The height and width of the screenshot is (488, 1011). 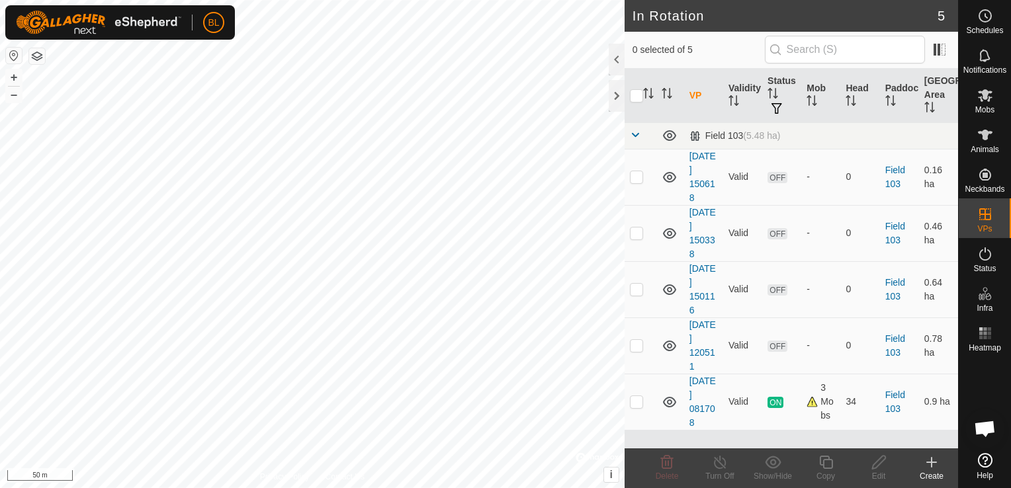 I want to click on div: Create, so click(x=932, y=476).